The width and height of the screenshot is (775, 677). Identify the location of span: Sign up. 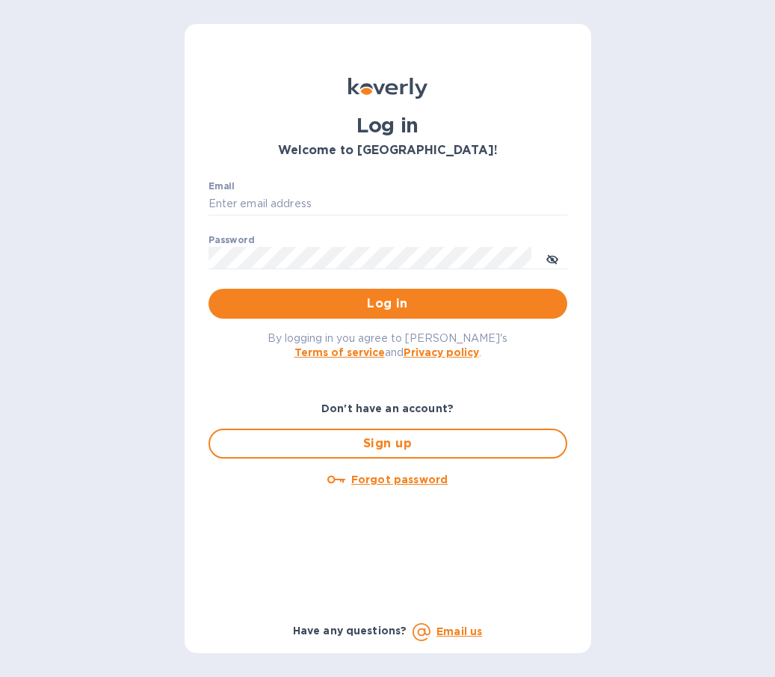
(388, 443).